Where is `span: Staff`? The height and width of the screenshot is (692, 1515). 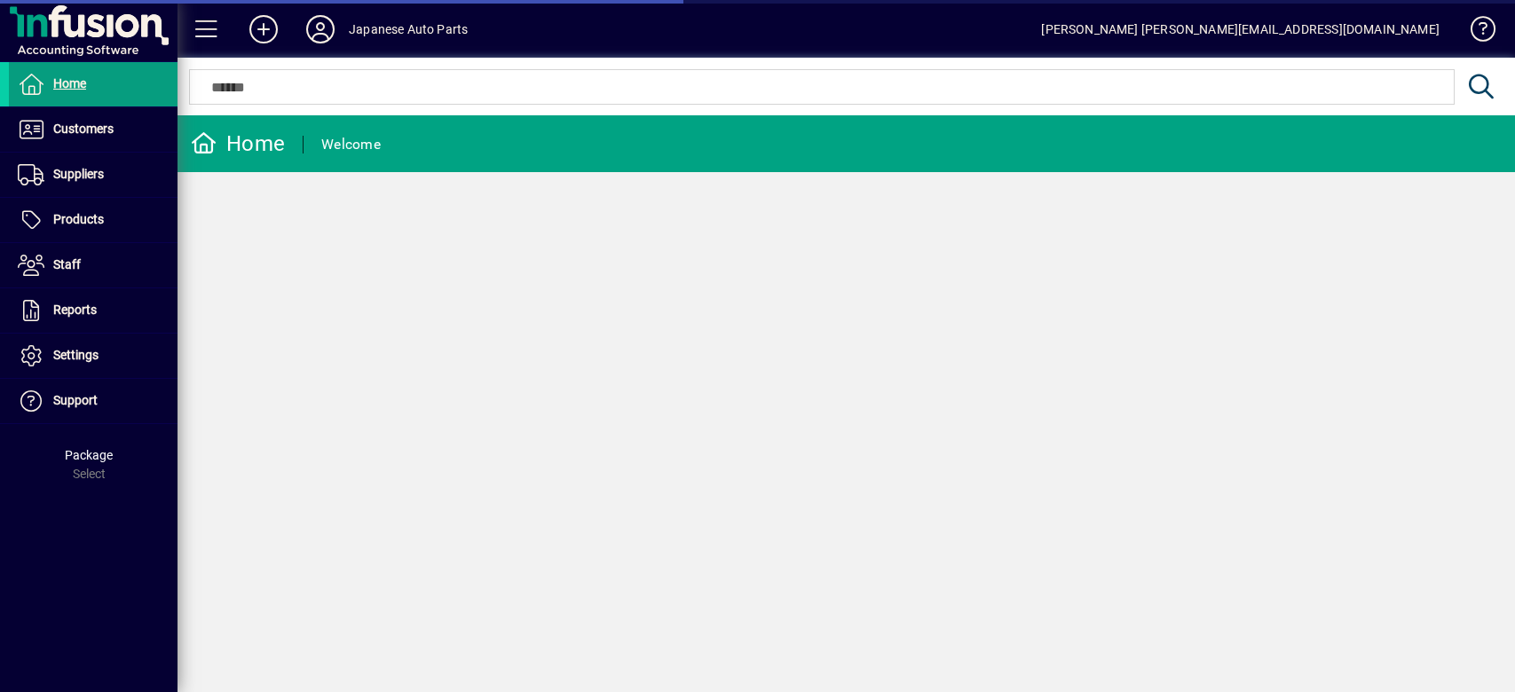 span: Staff is located at coordinates (67, 264).